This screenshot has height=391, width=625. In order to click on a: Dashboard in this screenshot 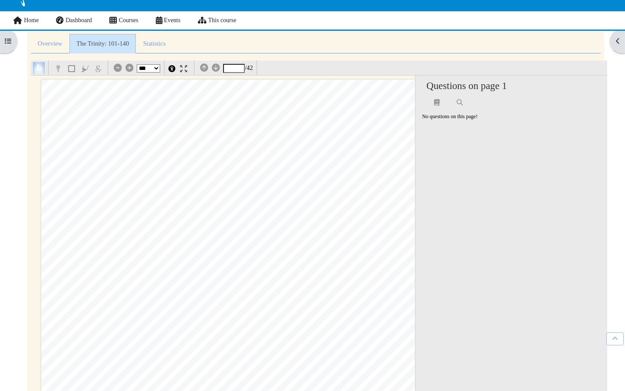, I will do `click(74, 20)`.